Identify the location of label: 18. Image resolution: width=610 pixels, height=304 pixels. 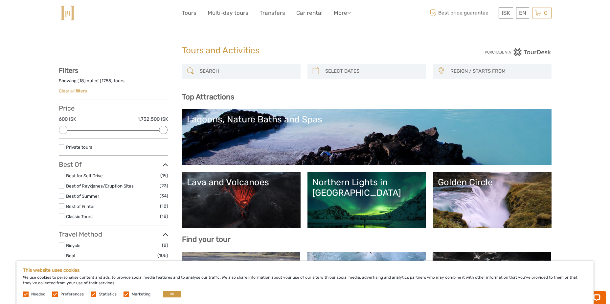
(81, 80).